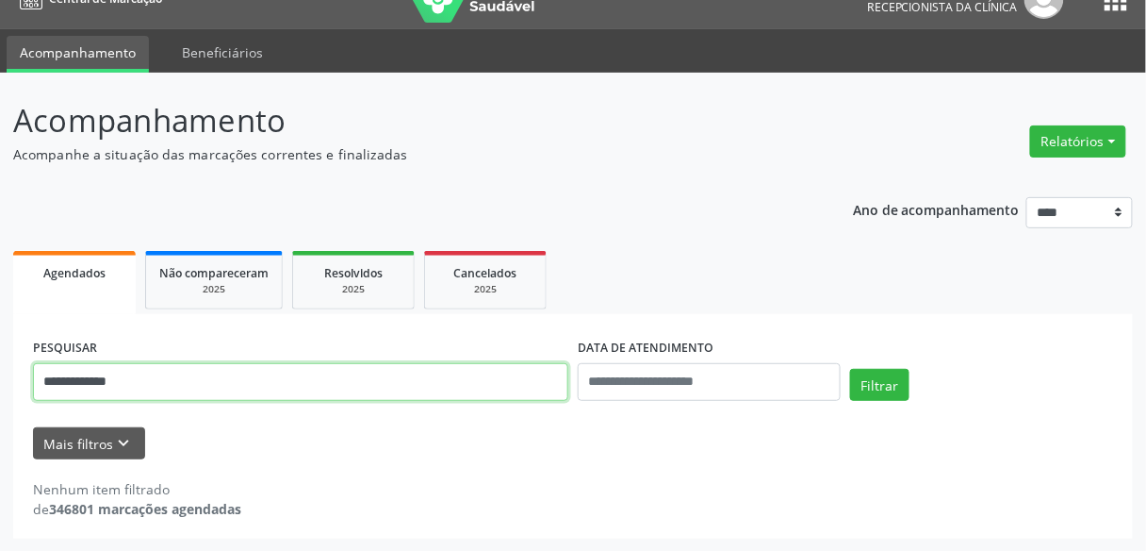 This screenshot has width=1146, height=551. Describe the element at coordinates (74, 272) in the screenshot. I see `span: Agendados` at that location.